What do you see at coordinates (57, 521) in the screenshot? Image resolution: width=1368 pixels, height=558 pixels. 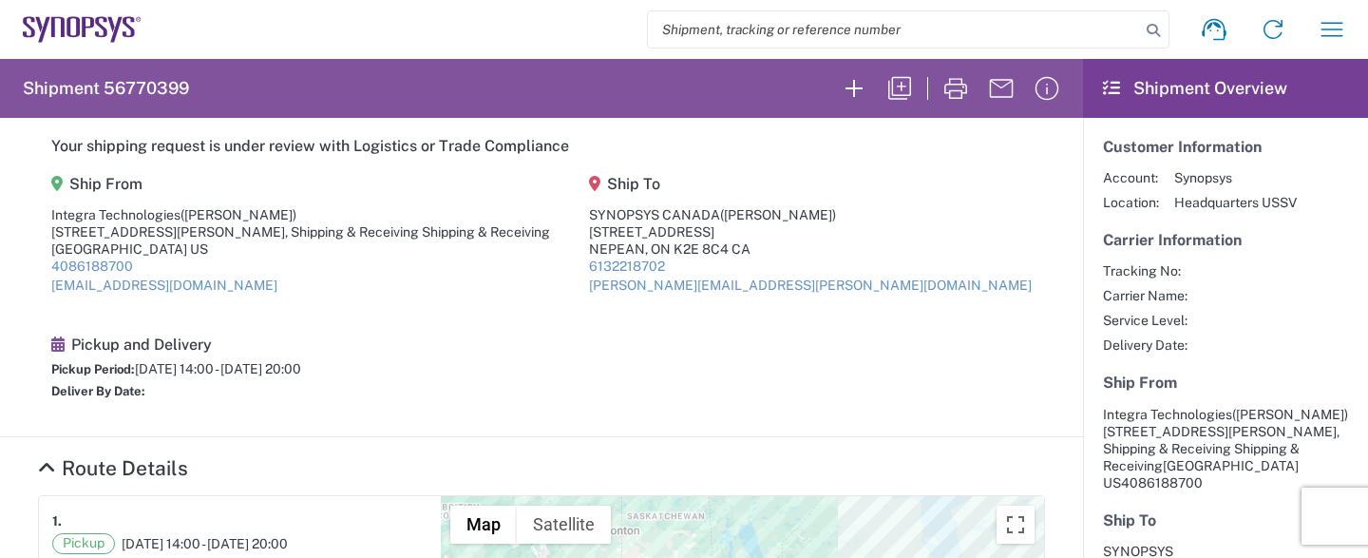 I see `strong: 1.` at bounding box center [57, 521].